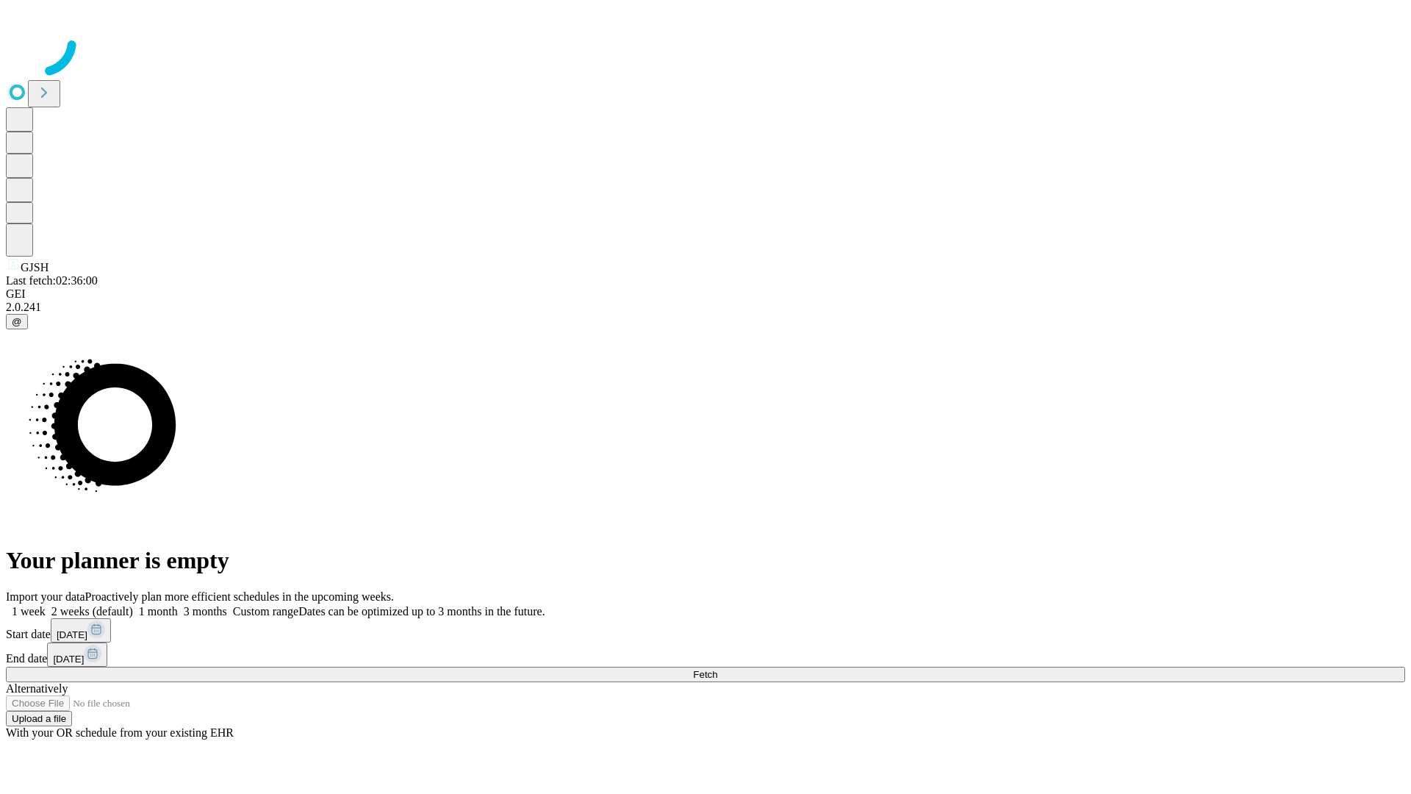  What do you see at coordinates (29, 611) in the screenshot?
I see `span: 1 week` at bounding box center [29, 611].